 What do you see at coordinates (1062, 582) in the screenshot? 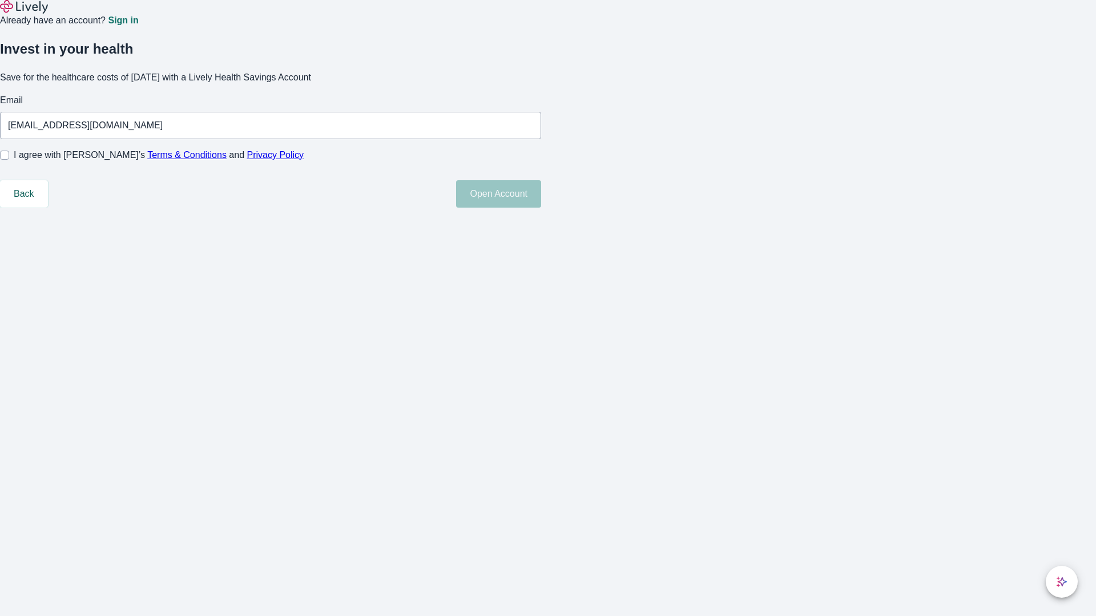
I see `button: chat` at bounding box center [1062, 582].